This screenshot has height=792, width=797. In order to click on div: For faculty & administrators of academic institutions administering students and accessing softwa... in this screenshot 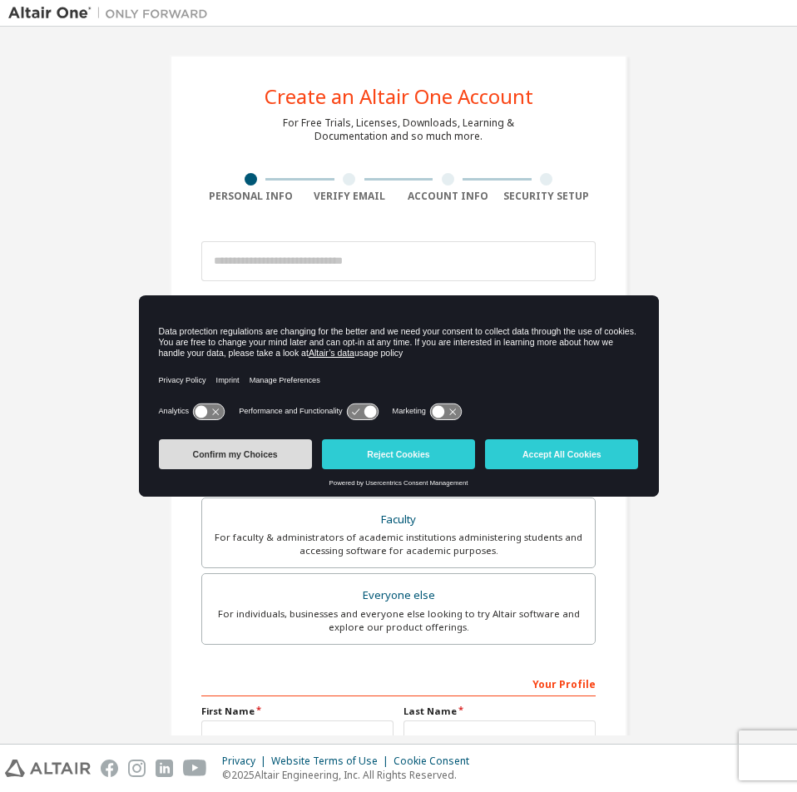, I will do `click(399, 544)`.